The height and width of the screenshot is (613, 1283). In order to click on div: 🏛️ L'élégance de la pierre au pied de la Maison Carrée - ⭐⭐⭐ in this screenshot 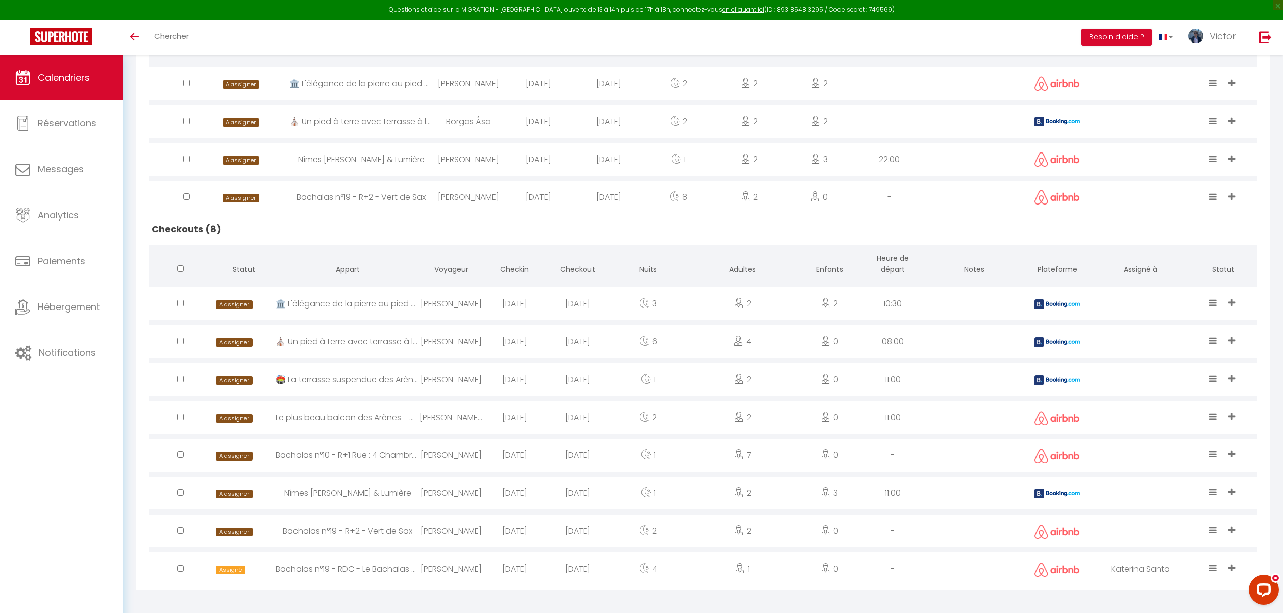, I will do `click(361, 83)`.